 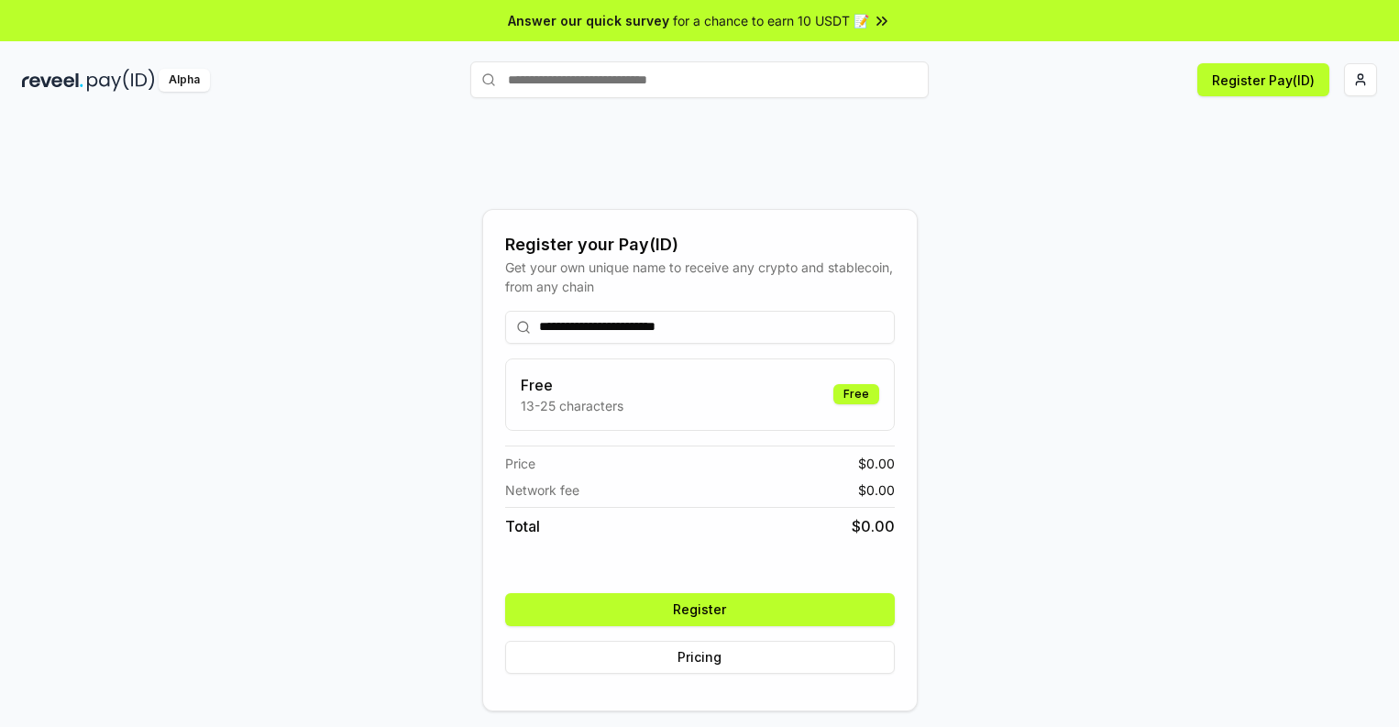 I want to click on span: for a chance to earn 10 USDT 📝, so click(x=771, y=20).